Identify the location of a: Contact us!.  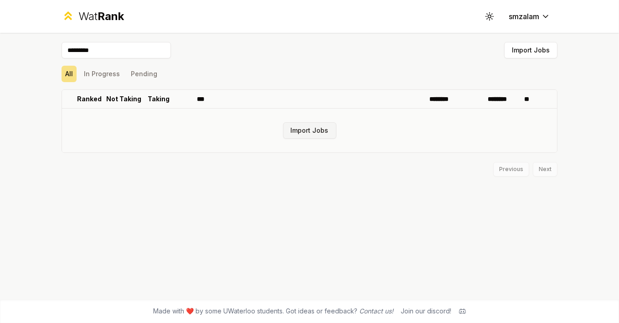
(377, 310).